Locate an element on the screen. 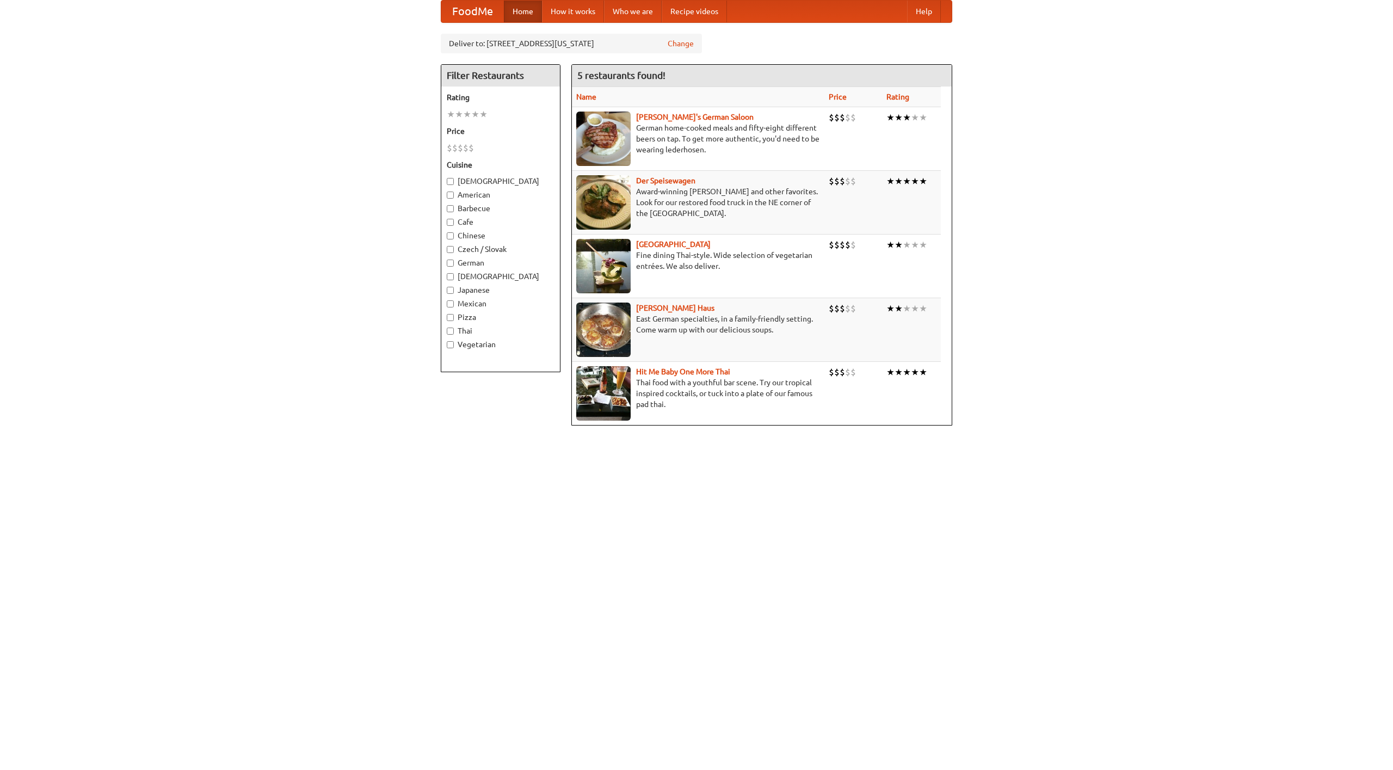  a: Recipe videos is located at coordinates (694, 11).